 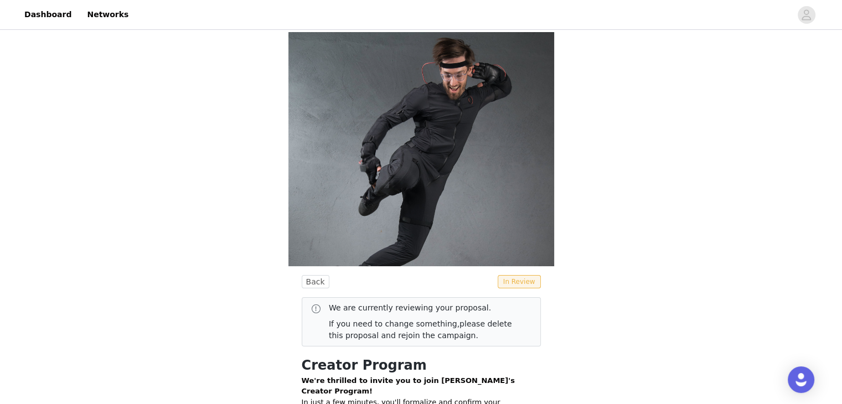 What do you see at coordinates (421, 149) in the screenshot?
I see `img: campaign image` at bounding box center [421, 149].